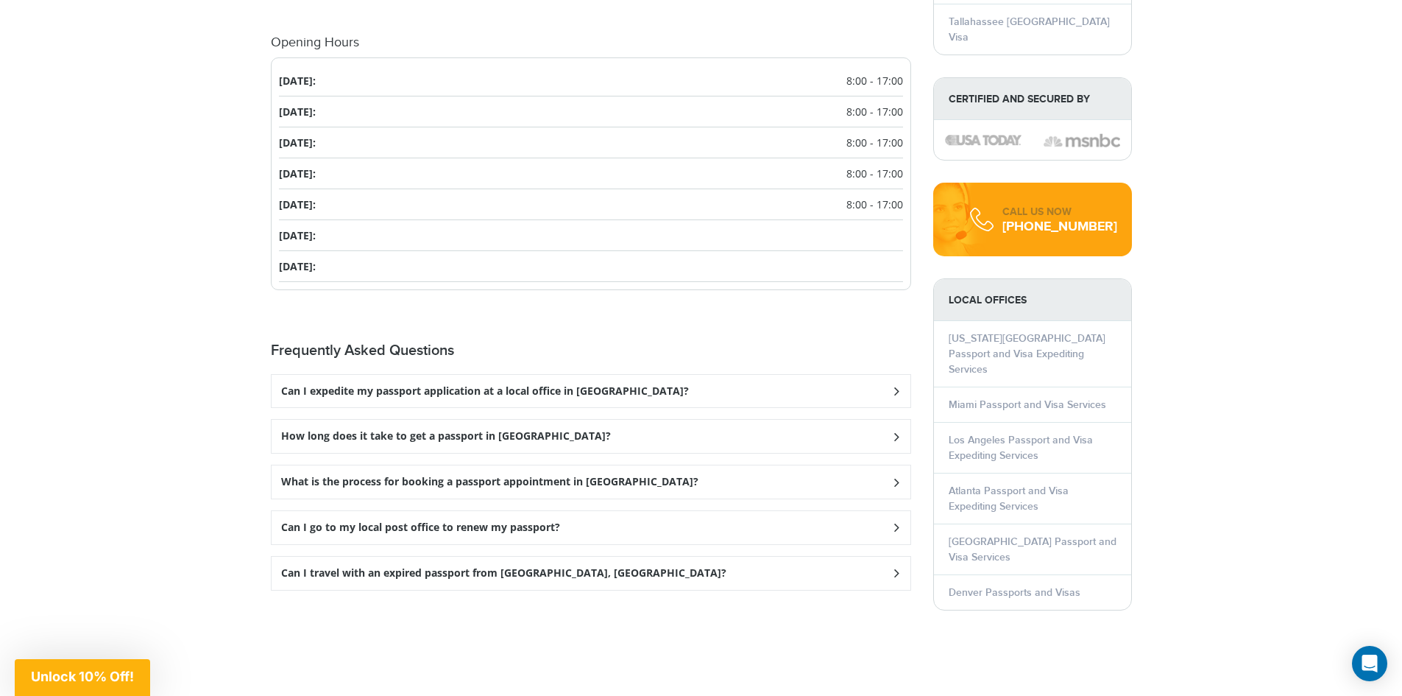 The height and width of the screenshot is (696, 1402). Describe the element at coordinates (1014, 592) in the screenshot. I see `a: Denver Passports and Visas` at that location.